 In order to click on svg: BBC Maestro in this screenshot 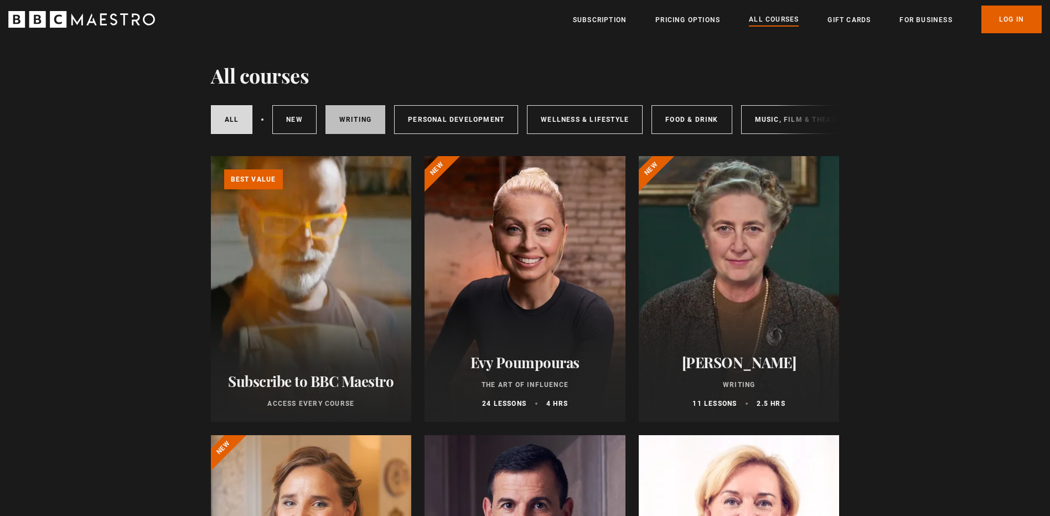, I will do `click(81, 19)`.